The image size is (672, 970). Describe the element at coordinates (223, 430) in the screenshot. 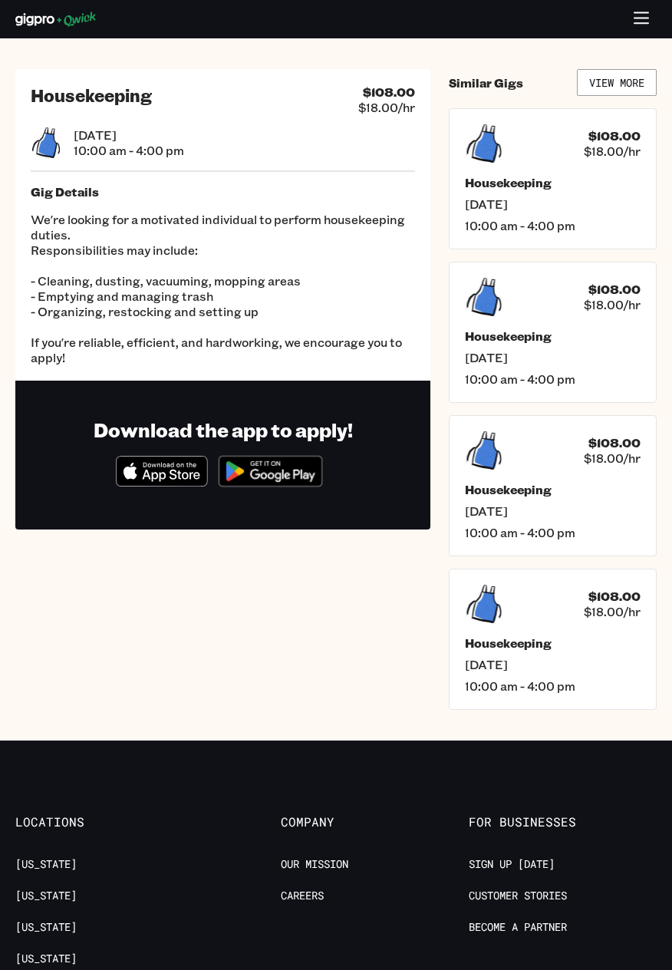

I see `h1: Download the app to apply!` at that location.